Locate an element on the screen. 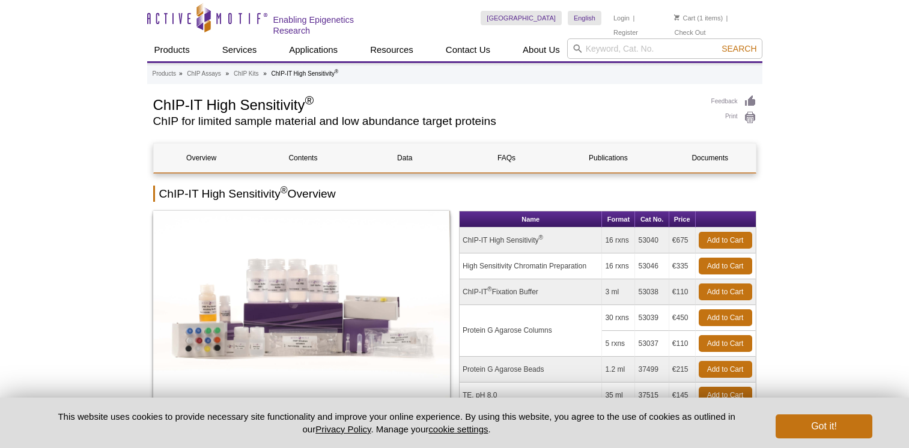 The width and height of the screenshot is (909, 448). h2: ChIP for limited sample material and low abundance target proteins is located at coordinates (426, 121).